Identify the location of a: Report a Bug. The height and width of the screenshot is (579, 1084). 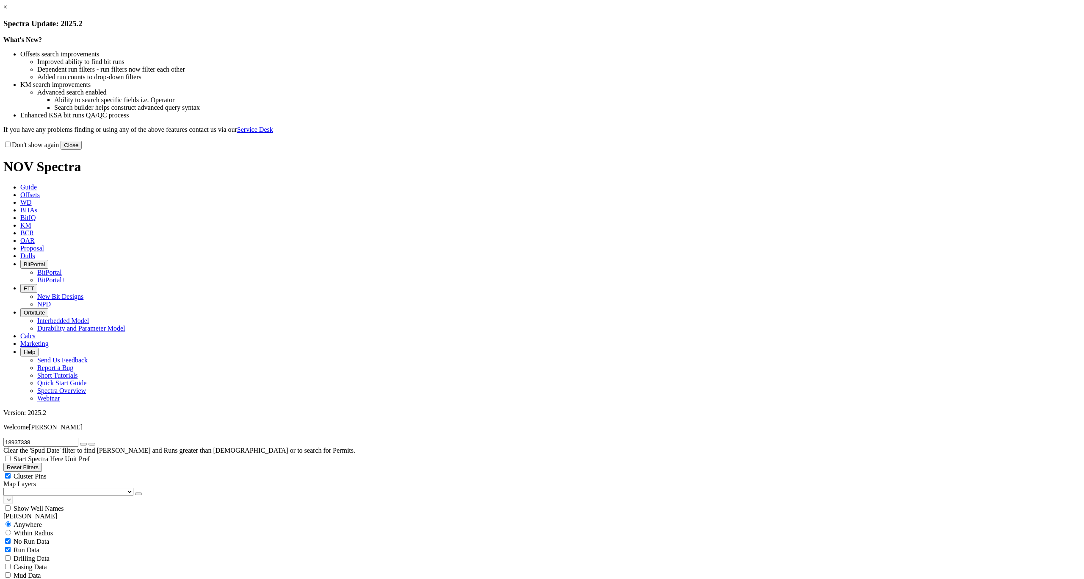
(55, 367).